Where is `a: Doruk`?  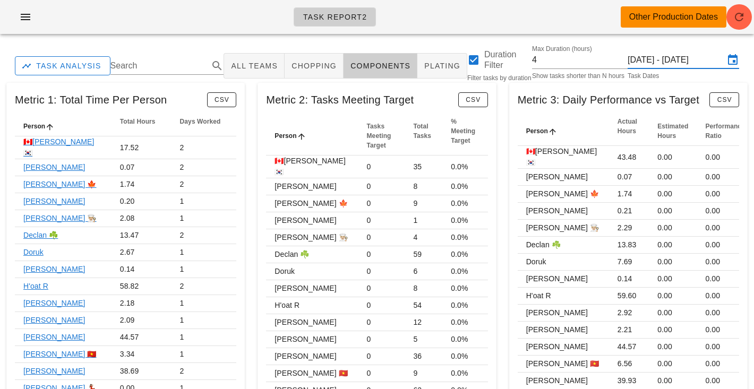
a: Doruk is located at coordinates (33, 252).